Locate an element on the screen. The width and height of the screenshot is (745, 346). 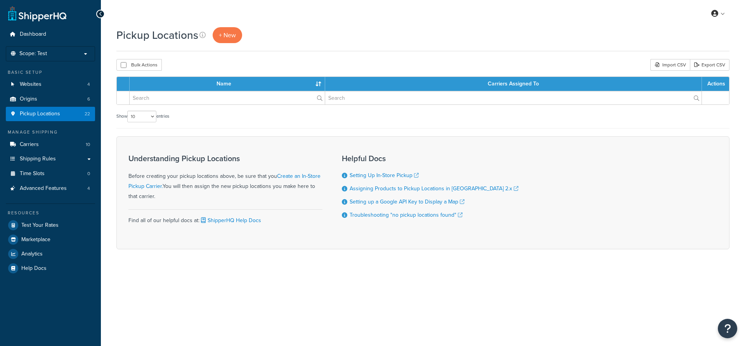
a: Setting up a Google API Key to Display a Map is located at coordinates (407, 201).